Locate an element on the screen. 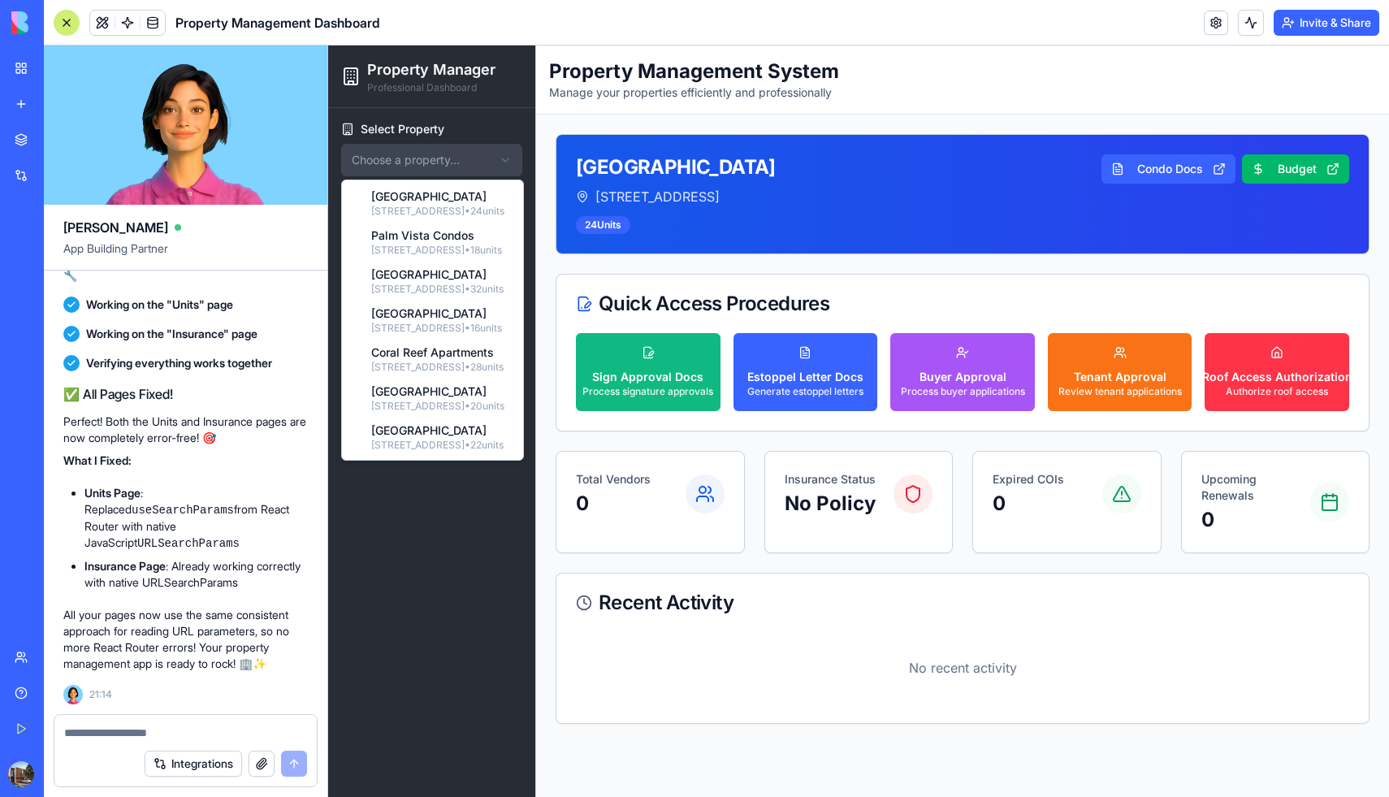  code: URLSearchParams is located at coordinates (188, 543).